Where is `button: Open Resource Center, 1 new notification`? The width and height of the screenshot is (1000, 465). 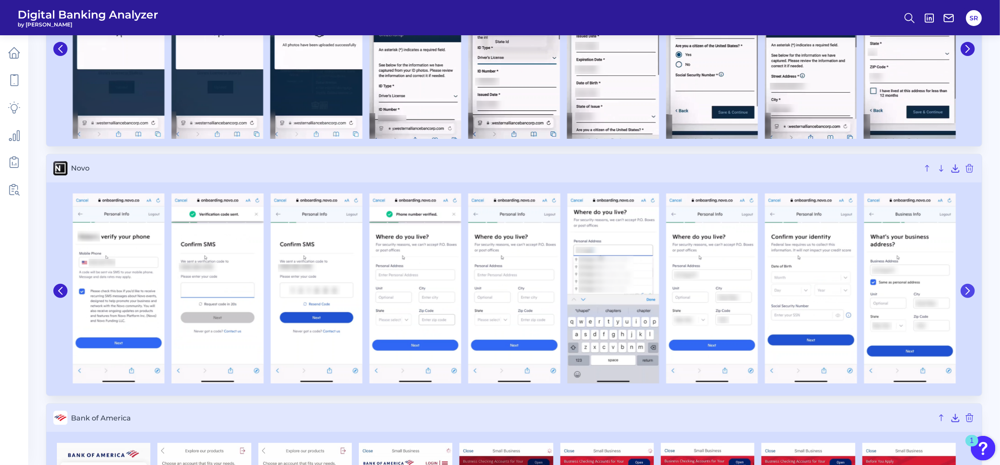 button: Open Resource Center, 1 new notification is located at coordinates (983, 448).